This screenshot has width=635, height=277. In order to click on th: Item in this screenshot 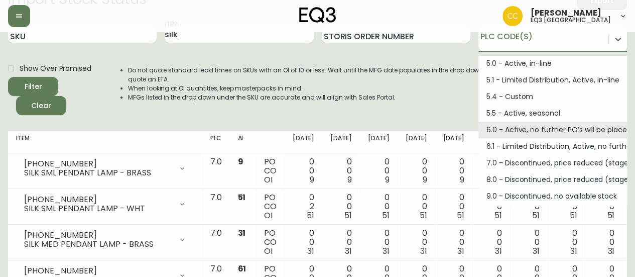, I will do `click(105, 142)`.